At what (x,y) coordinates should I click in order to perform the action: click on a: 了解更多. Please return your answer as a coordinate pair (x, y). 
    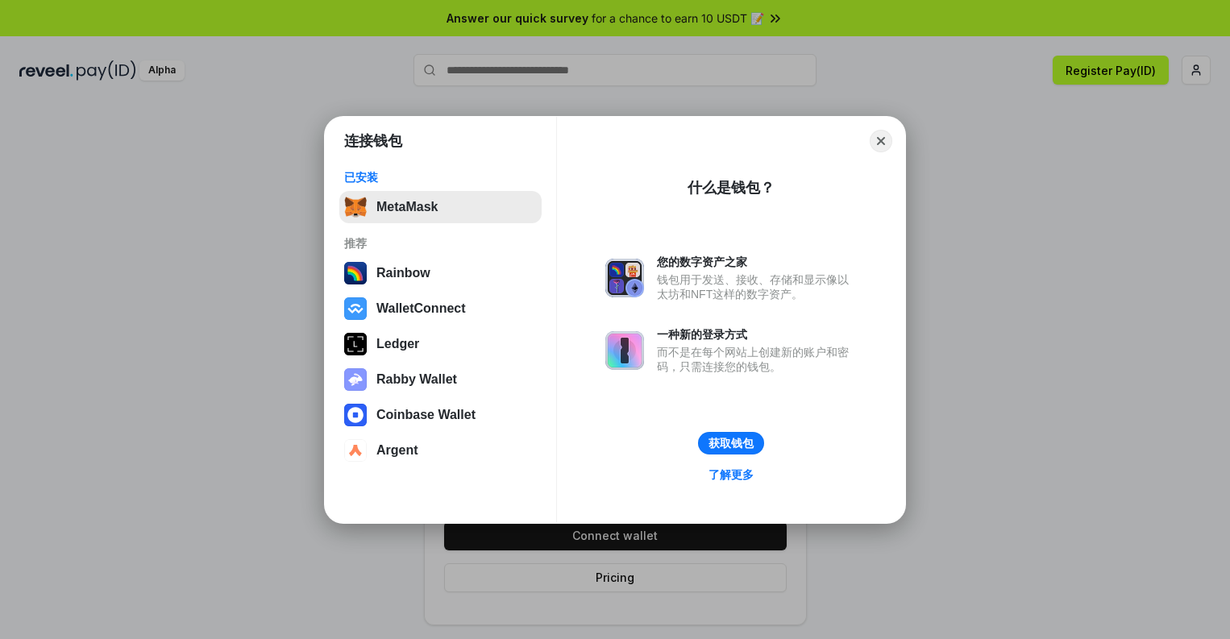
    Looking at the image, I should click on (731, 475).